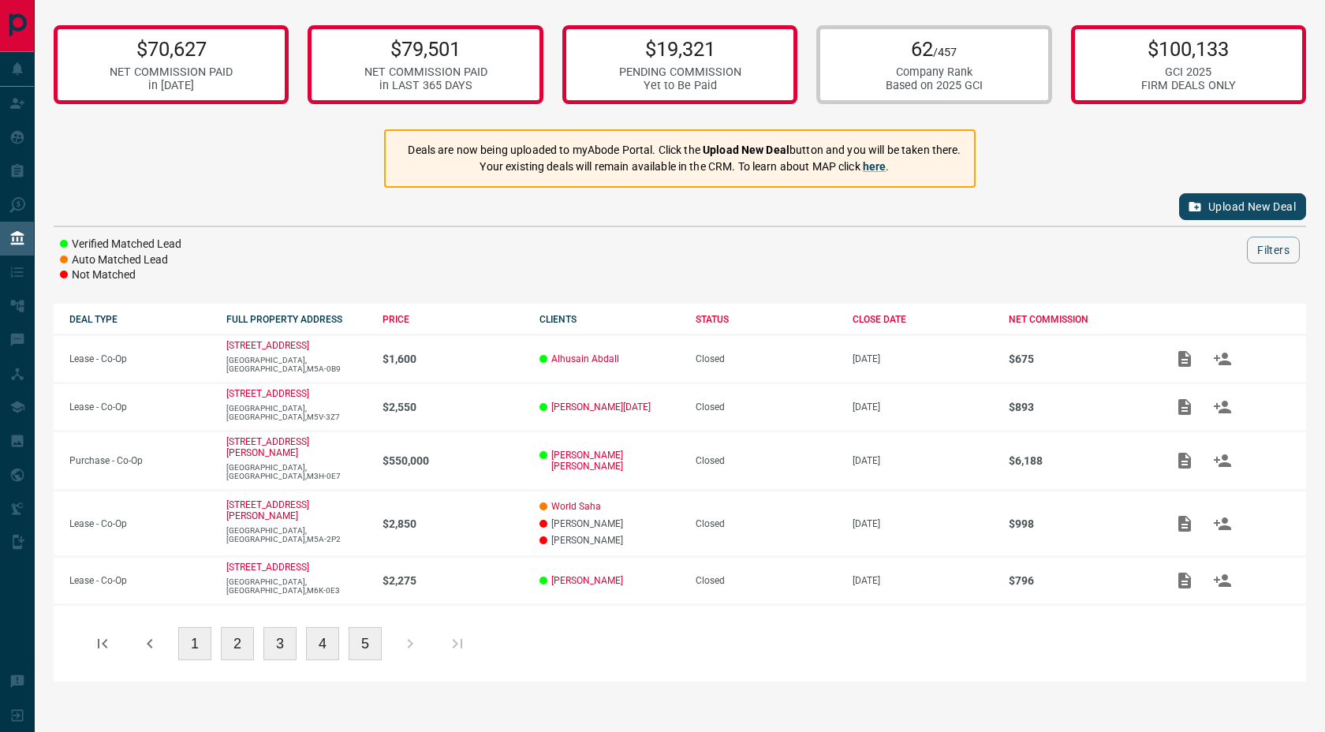 The width and height of the screenshot is (1325, 732). Describe the element at coordinates (1079, 580) in the screenshot. I see `p: $796` at that location.